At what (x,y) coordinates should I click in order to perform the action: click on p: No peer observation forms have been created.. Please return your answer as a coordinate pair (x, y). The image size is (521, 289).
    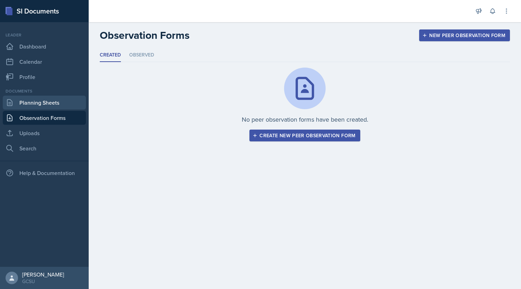
    Looking at the image, I should click on (305, 119).